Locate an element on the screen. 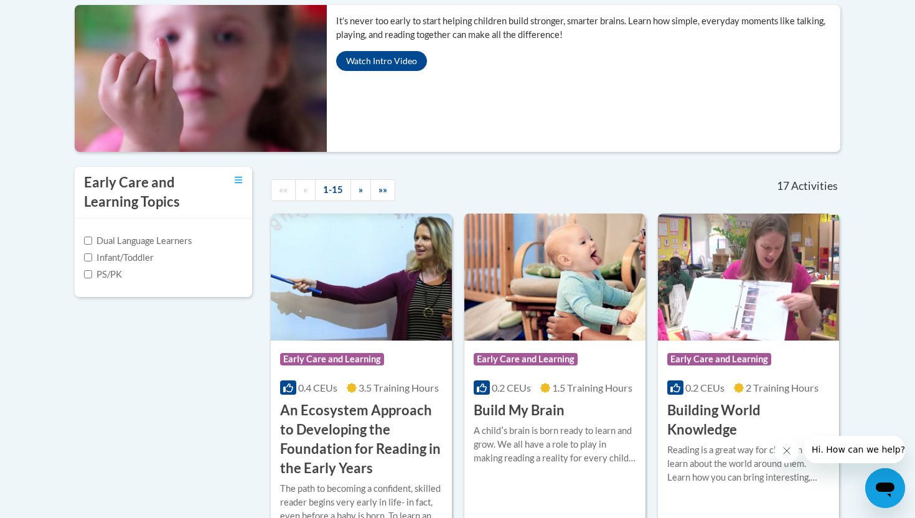 The height and width of the screenshot is (518, 915). div: Reading is a great way for children to learn about the world around them. Learn how you can bring... is located at coordinates (748, 464).